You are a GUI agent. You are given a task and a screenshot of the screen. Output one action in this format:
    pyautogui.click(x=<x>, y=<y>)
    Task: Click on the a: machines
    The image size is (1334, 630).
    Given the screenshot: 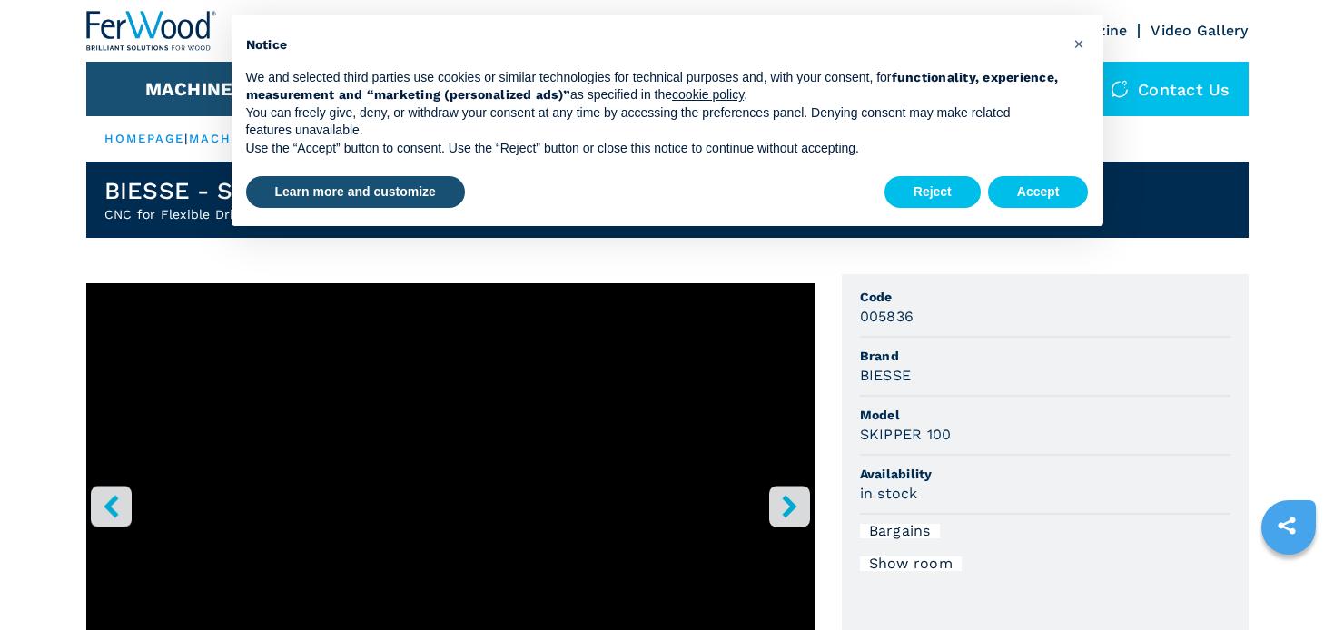 What is the action you would take?
    pyautogui.click(x=228, y=138)
    